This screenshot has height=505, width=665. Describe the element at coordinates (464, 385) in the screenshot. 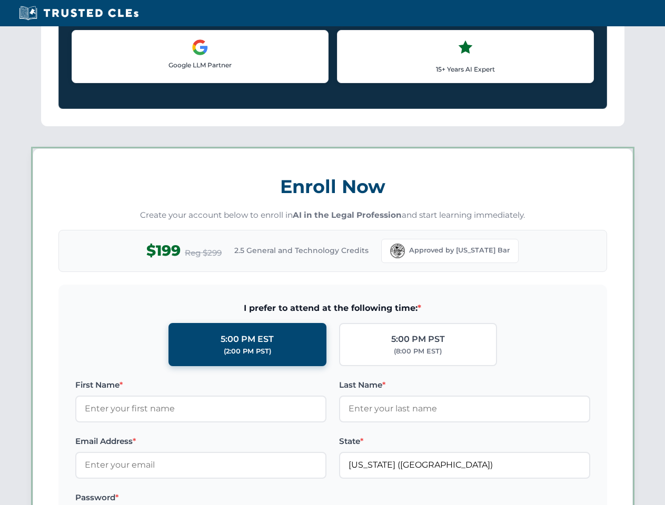

I see `label: Last Name` at that location.